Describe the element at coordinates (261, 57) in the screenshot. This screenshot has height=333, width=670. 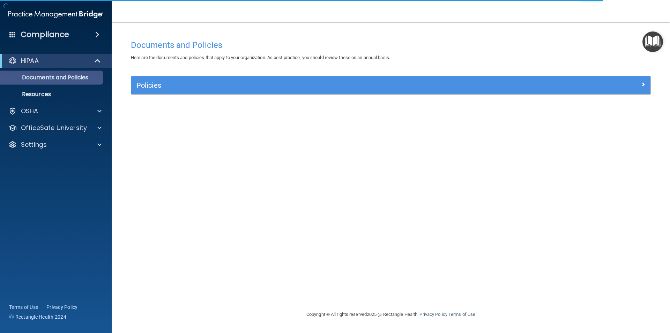
I see `span: Here are the documents and policies that apply to your organization. As best practice, you should...` at that location.